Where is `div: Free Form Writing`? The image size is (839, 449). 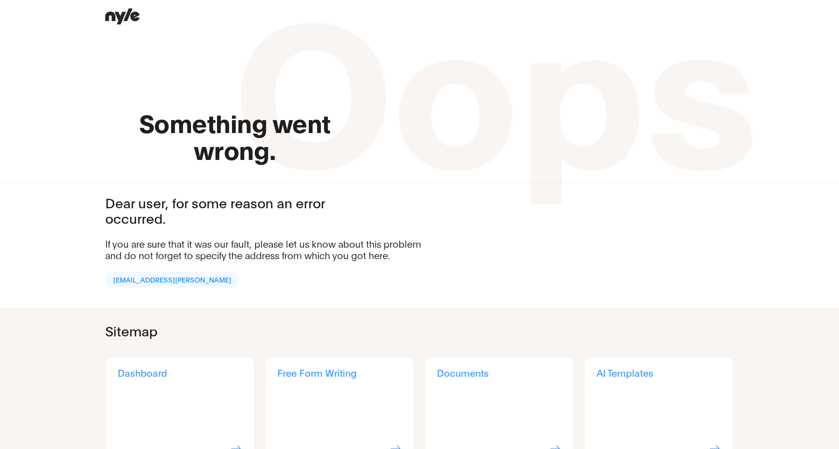 div: Free Form Writing is located at coordinates (340, 373).